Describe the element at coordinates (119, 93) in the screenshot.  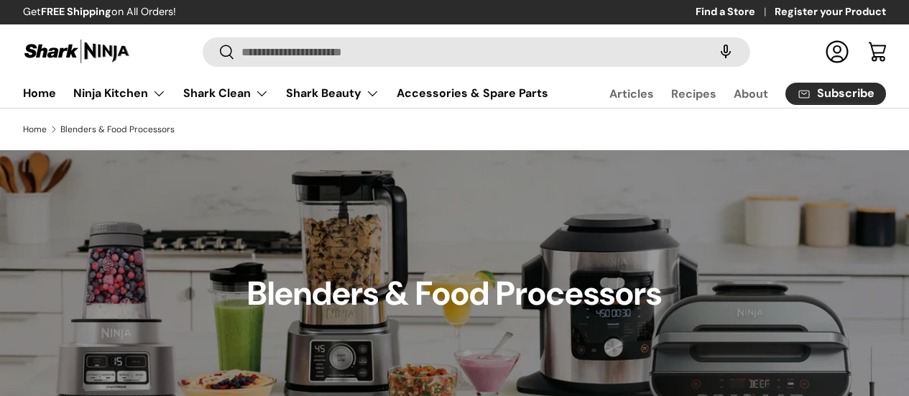
I see `a: Ninja Kitchen` at that location.